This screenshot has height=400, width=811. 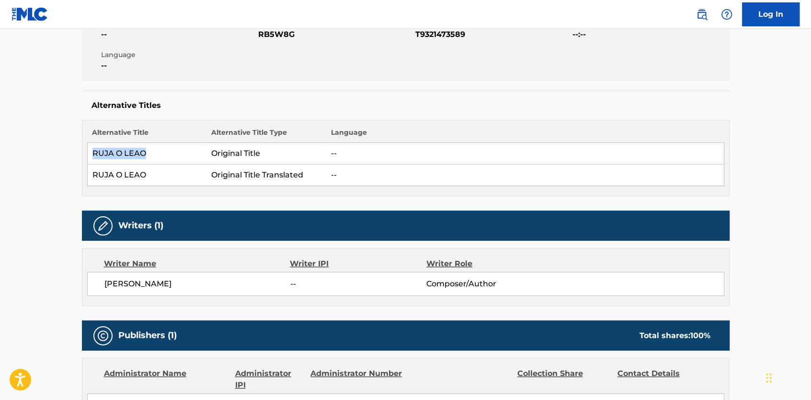 I want to click on img: search, so click(x=702, y=14).